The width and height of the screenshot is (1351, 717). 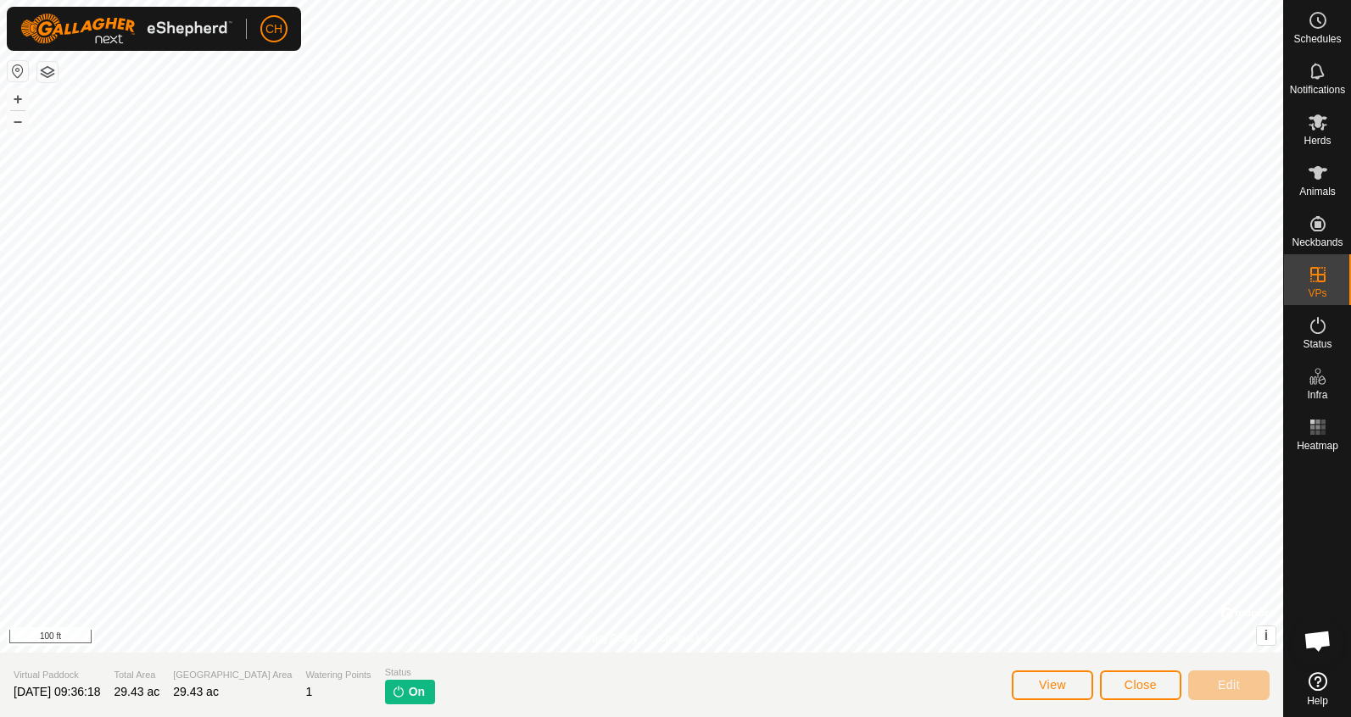 What do you see at coordinates (57, 675) in the screenshot?
I see `span: Virtual Paddock` at bounding box center [57, 675].